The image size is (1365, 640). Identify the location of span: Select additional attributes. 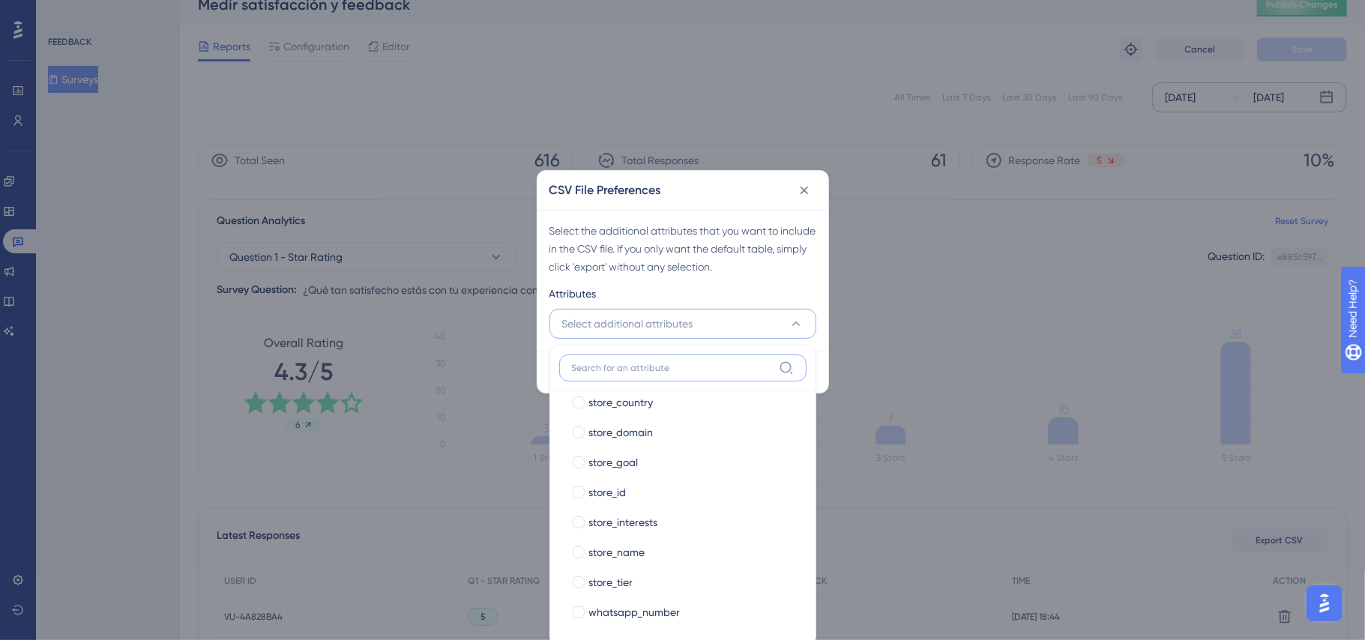
(627, 324).